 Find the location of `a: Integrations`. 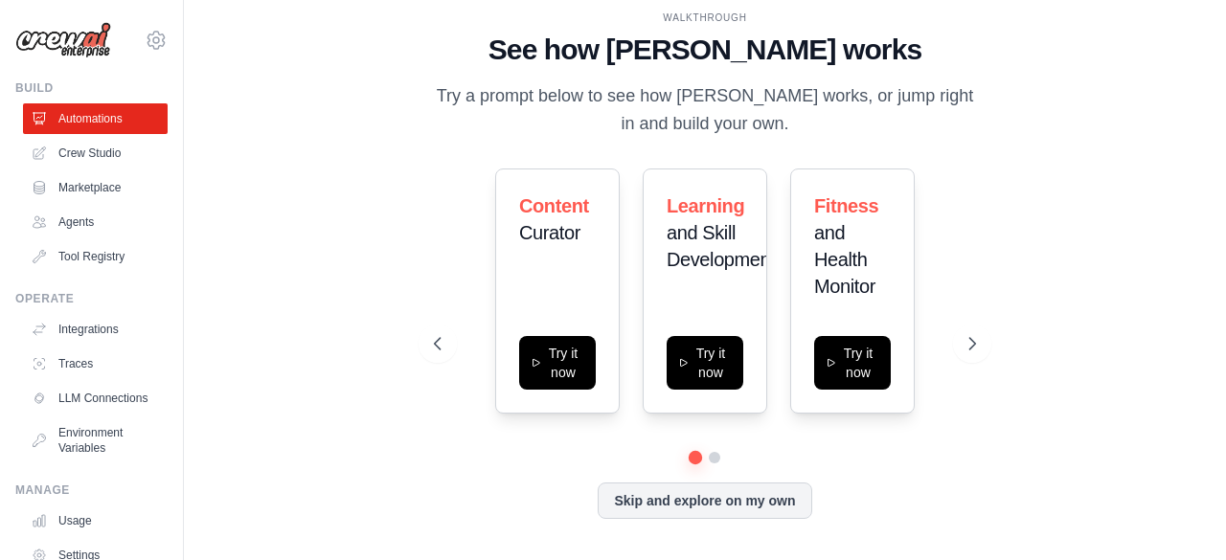

a: Integrations is located at coordinates (95, 329).